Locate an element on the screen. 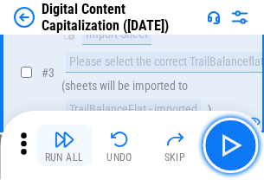 The image size is (264, 180). img: Settings menu is located at coordinates (240, 17).